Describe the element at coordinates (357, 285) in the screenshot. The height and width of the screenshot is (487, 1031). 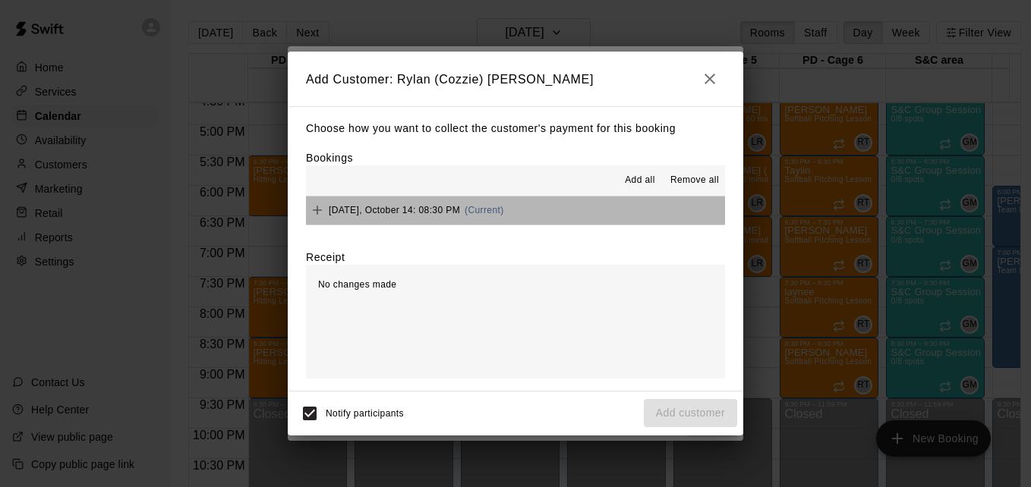
I see `span: No changes made` at that location.